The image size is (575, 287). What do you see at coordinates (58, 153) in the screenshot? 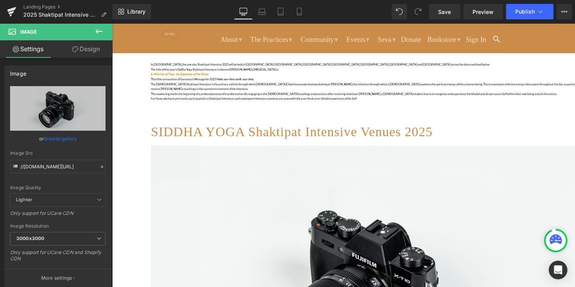
I see `div: Image Src` at bounding box center [58, 153].